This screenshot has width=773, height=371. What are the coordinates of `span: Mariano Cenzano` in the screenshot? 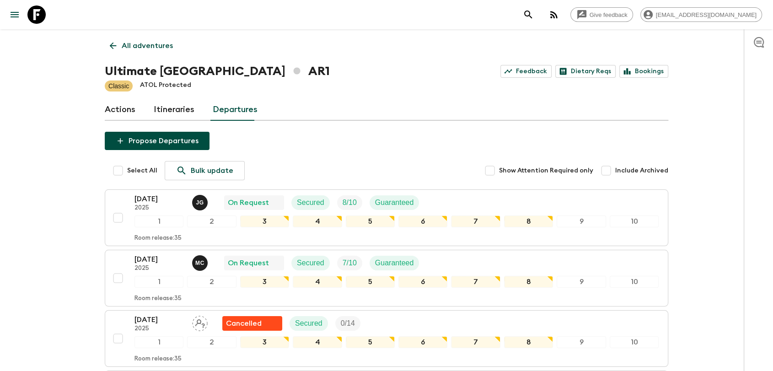 It's located at (201, 262).